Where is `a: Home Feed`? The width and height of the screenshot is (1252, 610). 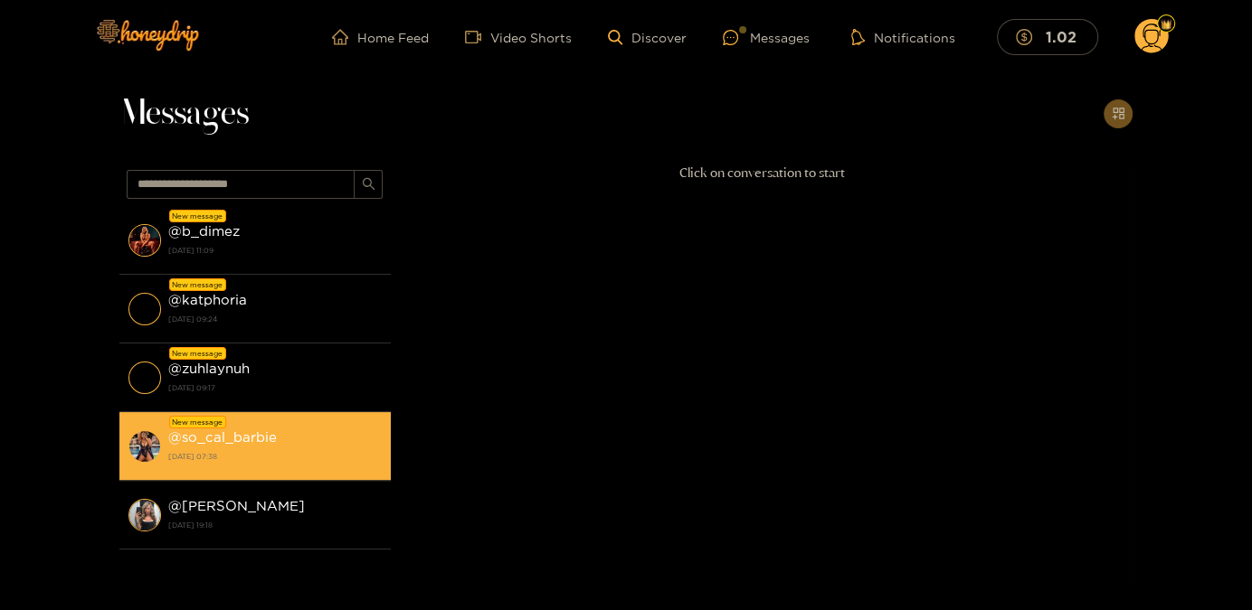
a: Home Feed is located at coordinates (380, 37).